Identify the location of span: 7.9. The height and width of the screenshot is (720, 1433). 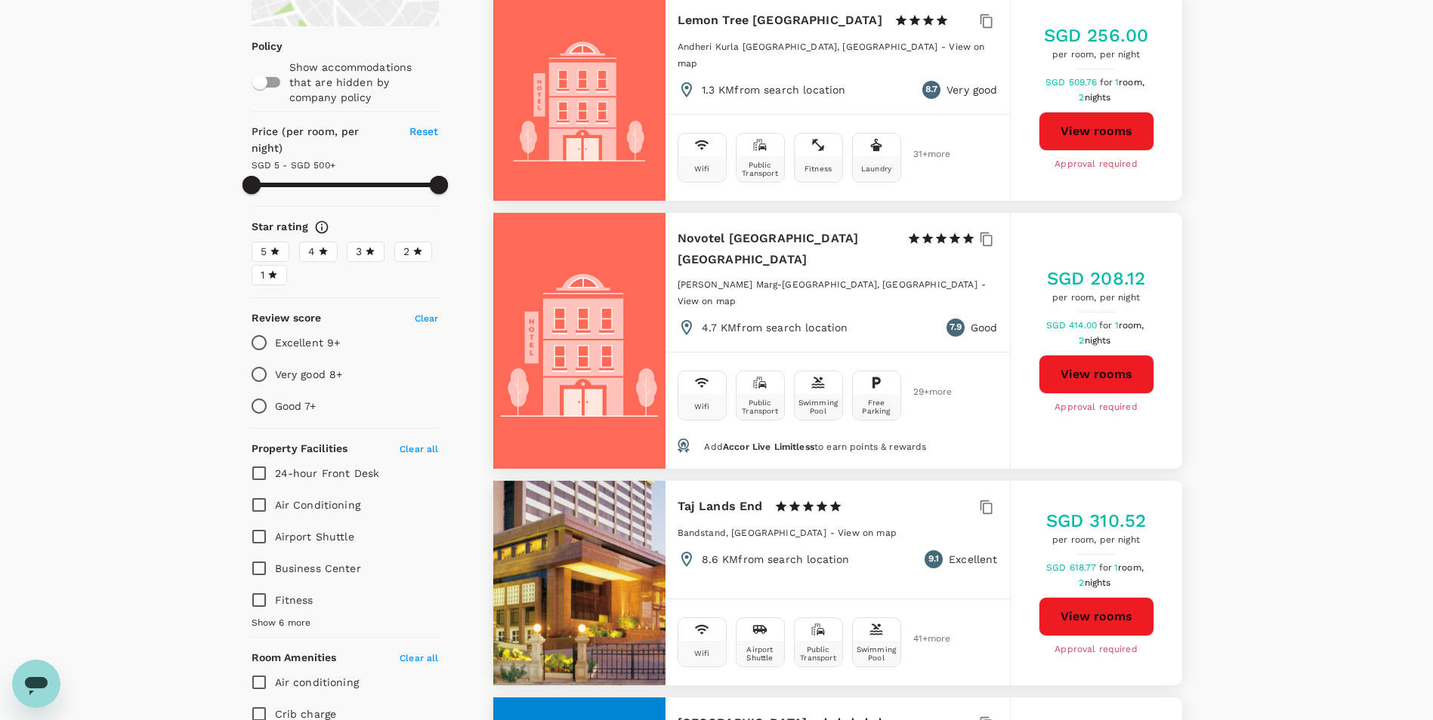
(955, 328).